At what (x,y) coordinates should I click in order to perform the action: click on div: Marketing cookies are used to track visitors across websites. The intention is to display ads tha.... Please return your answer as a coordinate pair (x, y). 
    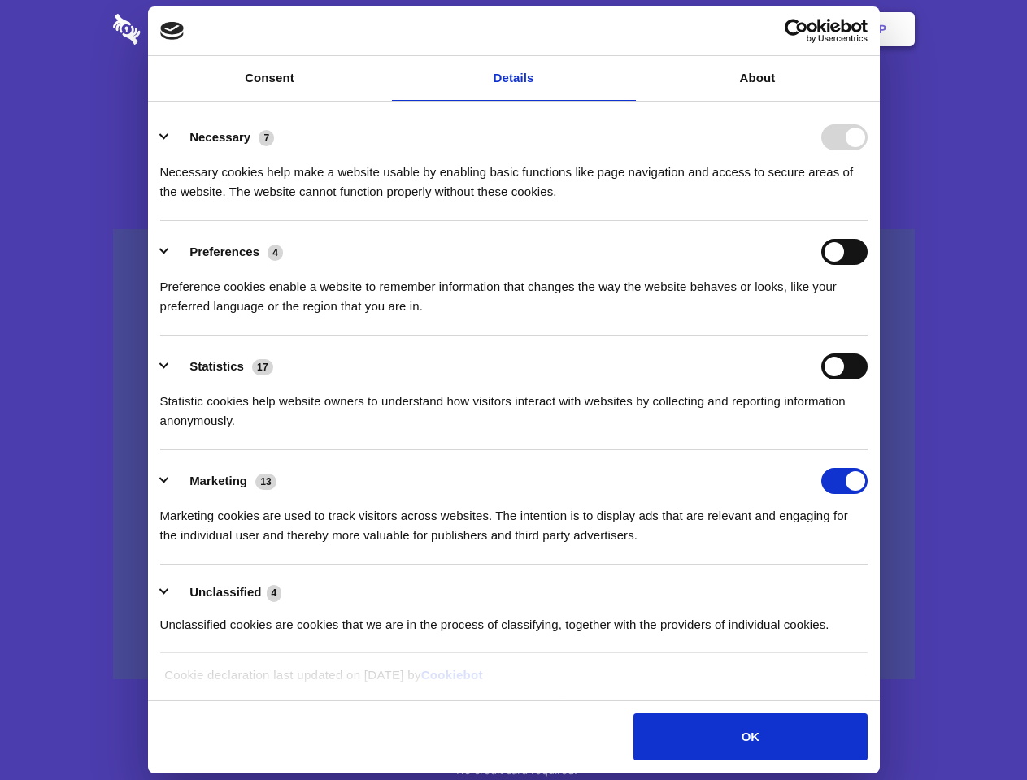
    Looking at the image, I should click on (514, 519).